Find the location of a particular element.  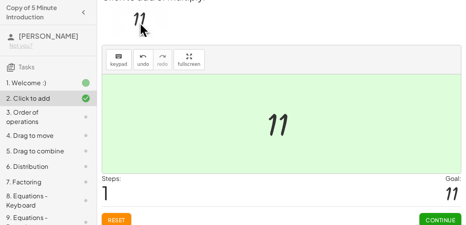

i: Task finished and correct. is located at coordinates (86, 99).